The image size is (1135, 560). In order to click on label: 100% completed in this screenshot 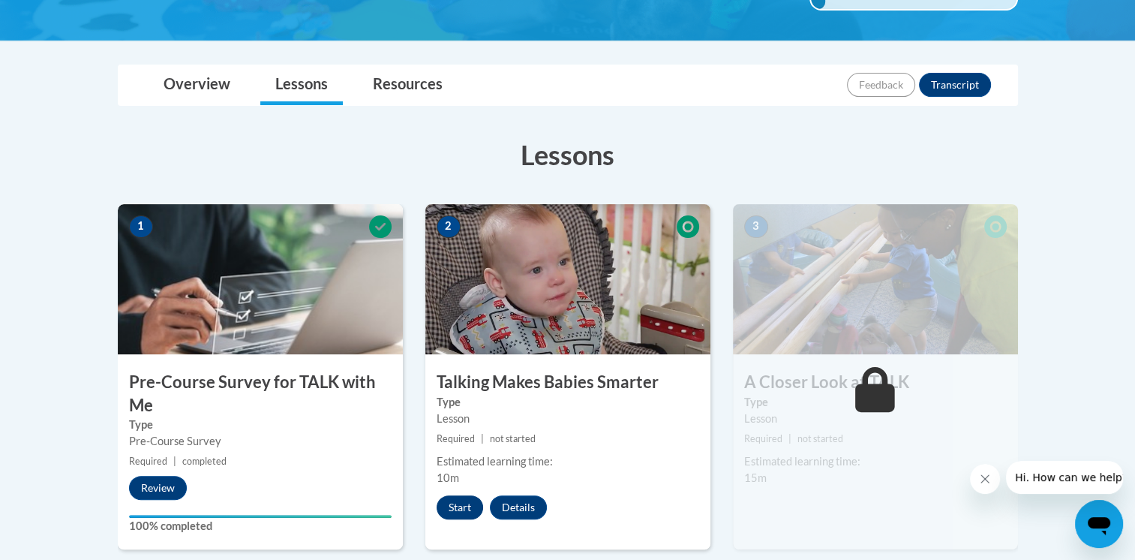, I will do `click(260, 526)`.